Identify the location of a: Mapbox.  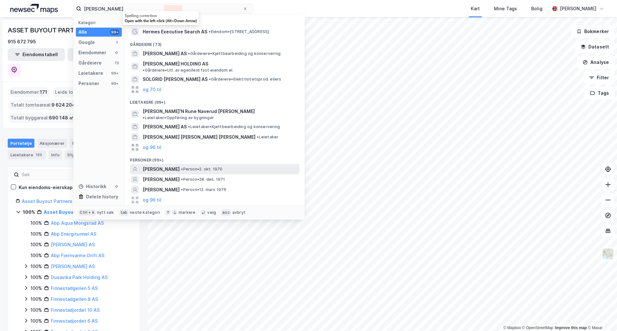
(512, 328).